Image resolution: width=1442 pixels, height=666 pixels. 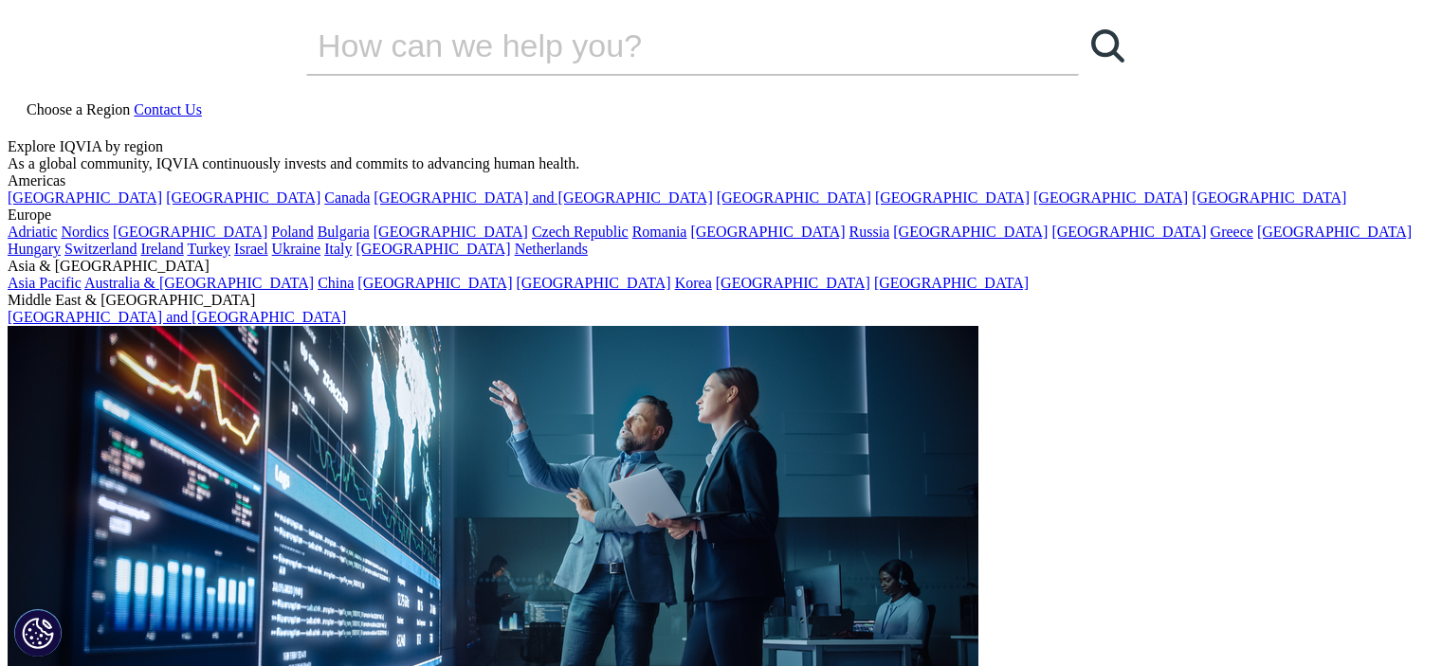 What do you see at coordinates (551, 248) in the screenshot?
I see `a: Netherlands` at bounding box center [551, 248].